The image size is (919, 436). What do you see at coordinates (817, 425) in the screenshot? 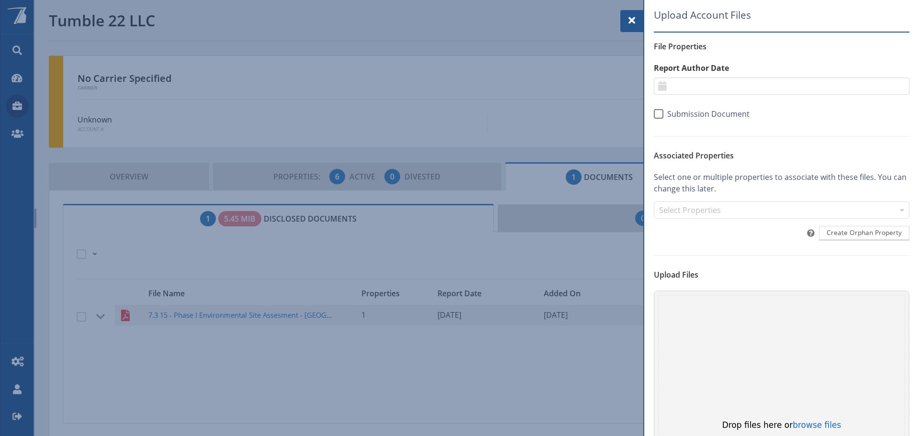
I see `button: browse files` at bounding box center [817, 425].